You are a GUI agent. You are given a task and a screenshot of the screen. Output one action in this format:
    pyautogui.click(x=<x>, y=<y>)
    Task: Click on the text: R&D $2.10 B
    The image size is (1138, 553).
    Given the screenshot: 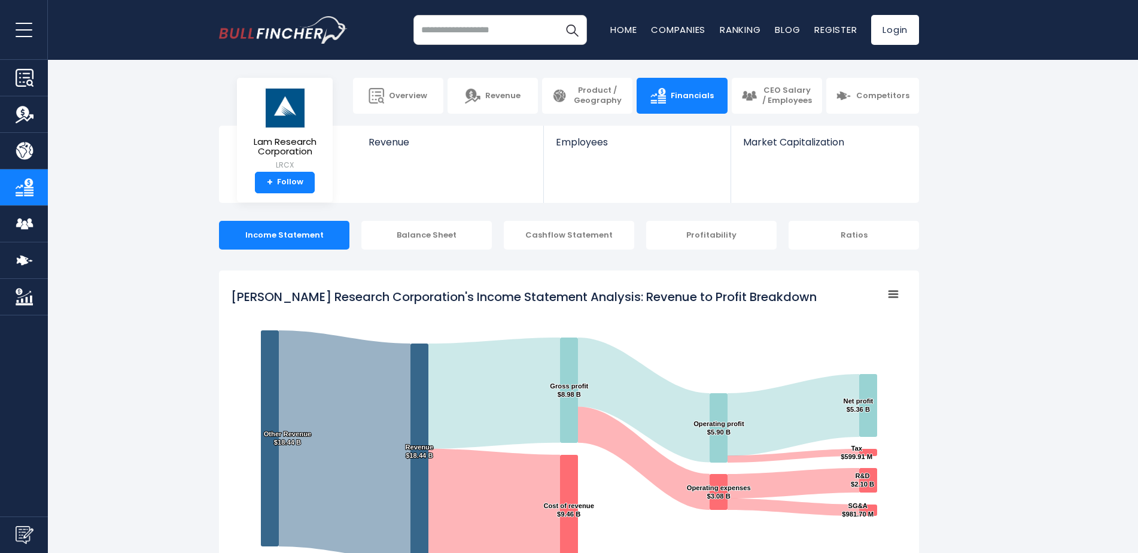 What is the action you would take?
    pyautogui.click(x=862, y=480)
    